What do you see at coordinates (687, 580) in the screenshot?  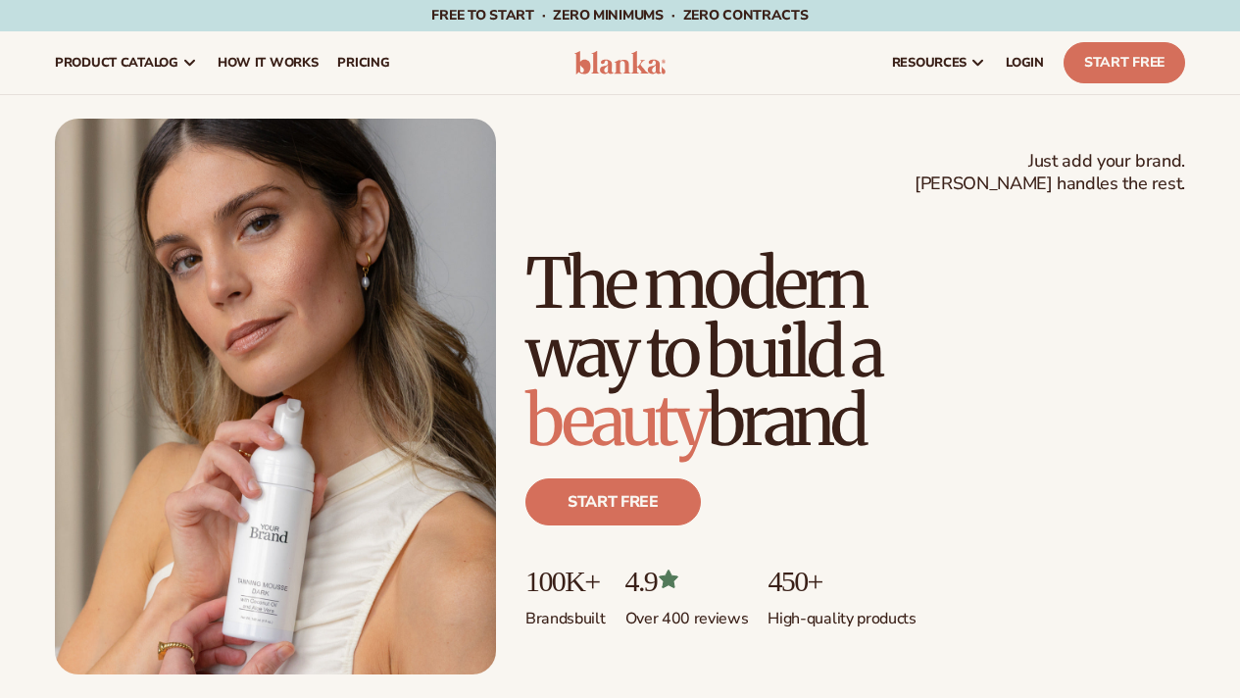 I see `p: 4.9` at bounding box center [687, 580].